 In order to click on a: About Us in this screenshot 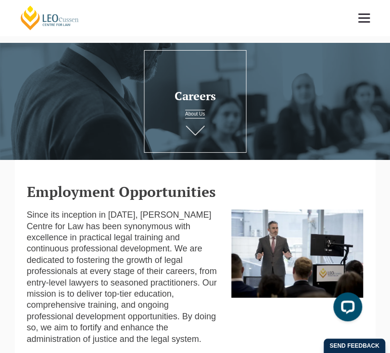, I will do `click(195, 114)`.